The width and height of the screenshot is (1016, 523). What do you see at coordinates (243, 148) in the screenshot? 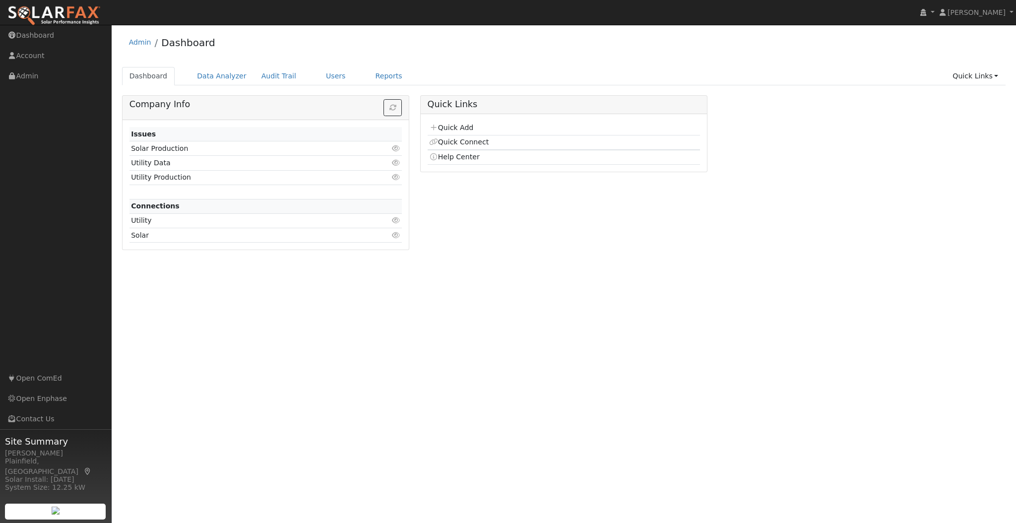
I see `td: Solar Production` at bounding box center [243, 148].